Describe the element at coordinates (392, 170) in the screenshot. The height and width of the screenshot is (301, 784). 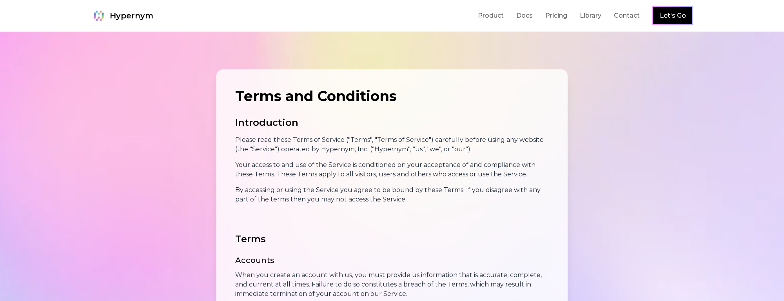
I see `p: Your access to and use of the Service is conditioned on your acceptance of and compliance with th...` at that location.